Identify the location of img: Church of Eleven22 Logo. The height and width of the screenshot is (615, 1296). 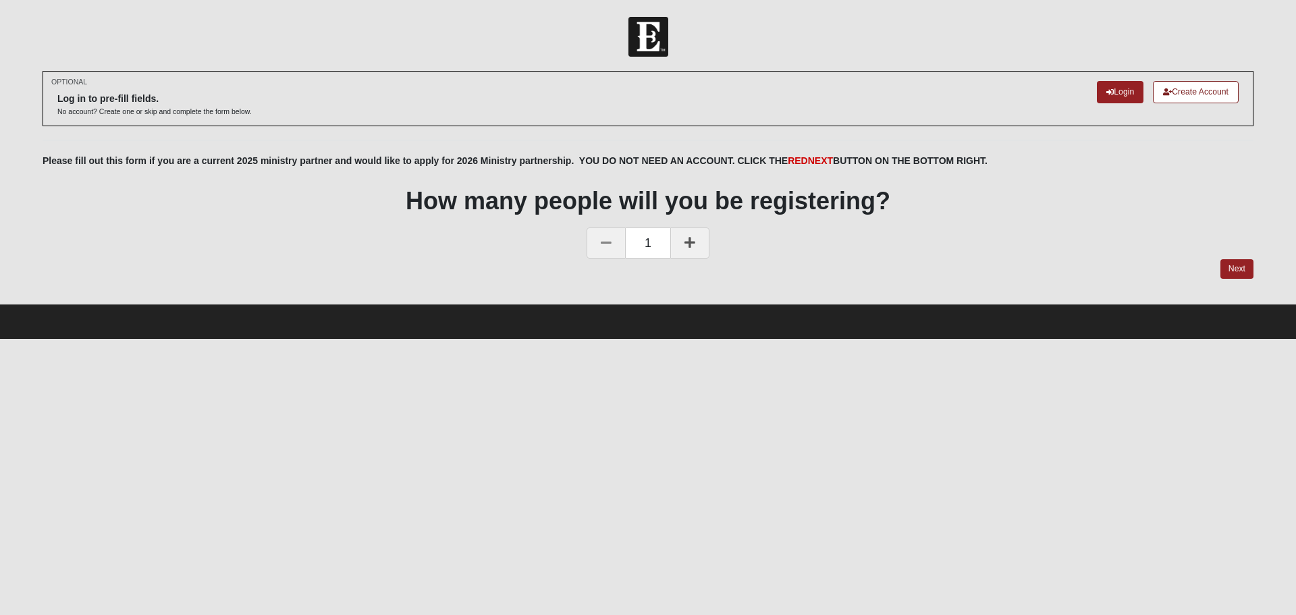
(648, 36).